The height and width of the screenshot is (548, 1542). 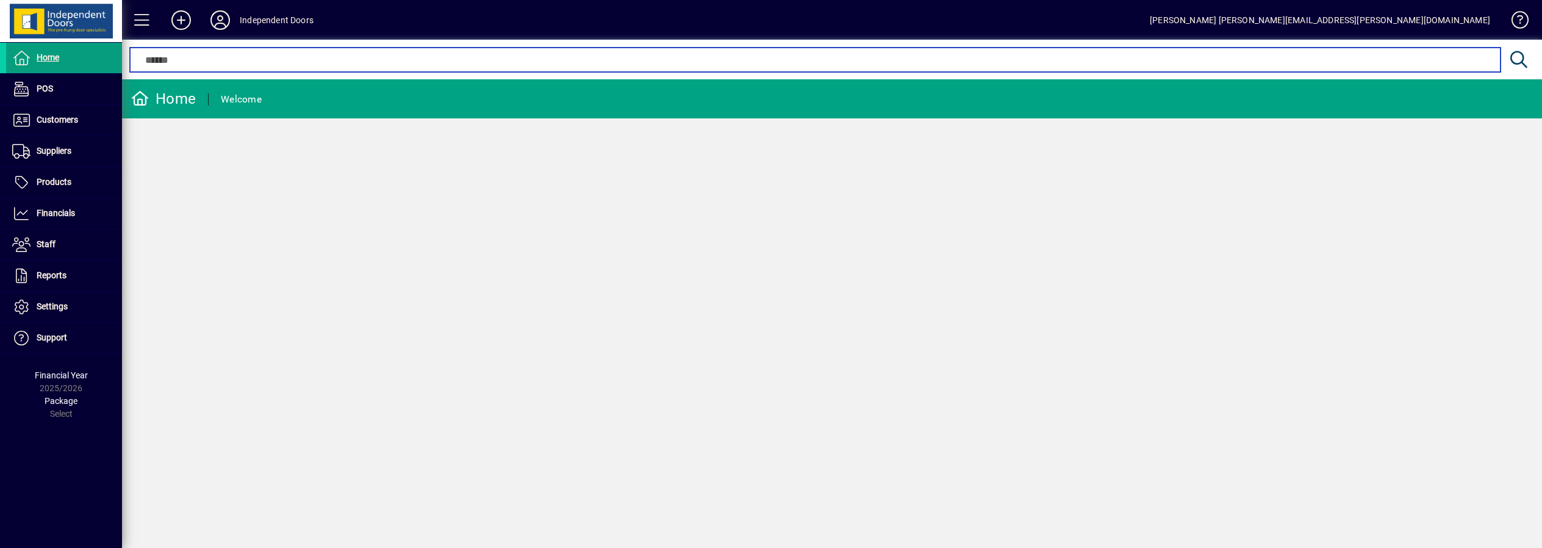 I want to click on span: POS, so click(x=45, y=88).